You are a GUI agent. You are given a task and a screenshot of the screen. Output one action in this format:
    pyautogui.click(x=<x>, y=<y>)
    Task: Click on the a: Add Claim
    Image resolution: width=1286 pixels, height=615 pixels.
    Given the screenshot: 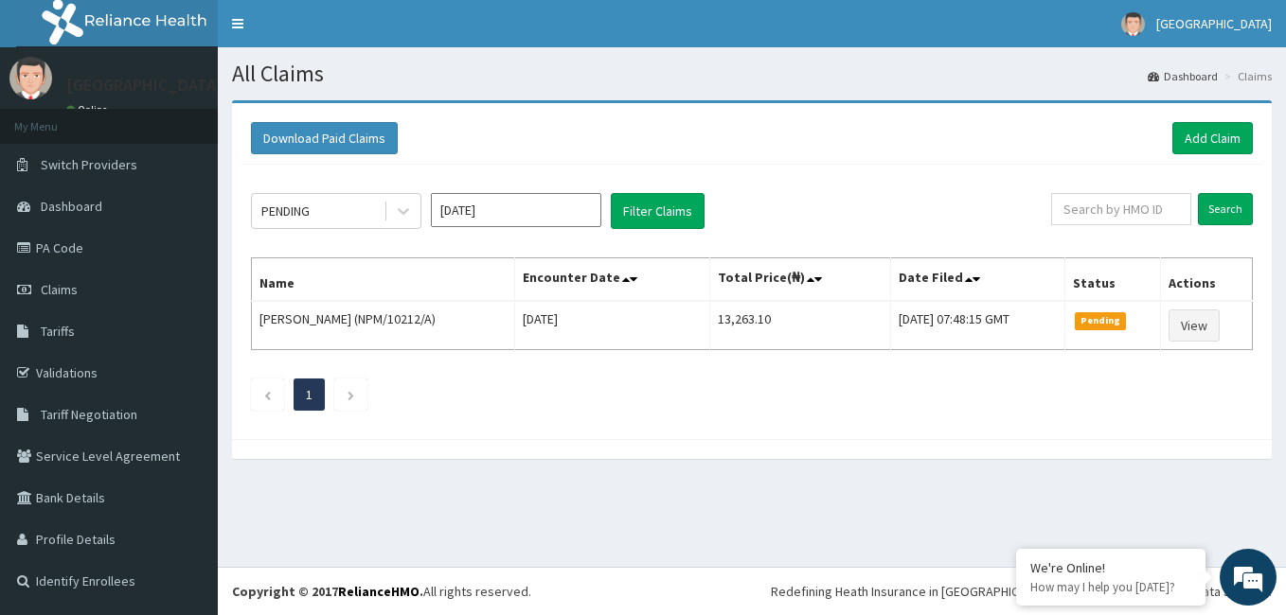 What is the action you would take?
    pyautogui.click(x=1212, y=138)
    